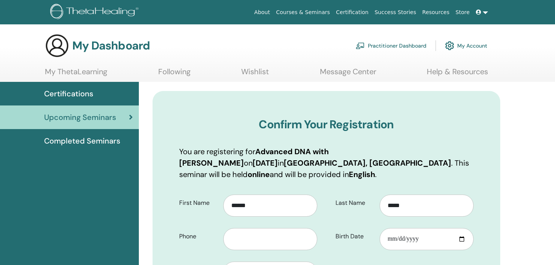 Image resolution: width=555 pixels, height=265 pixels. Describe the element at coordinates (360, 46) in the screenshot. I see `img: chalkboard-teacher.svg` at that location.